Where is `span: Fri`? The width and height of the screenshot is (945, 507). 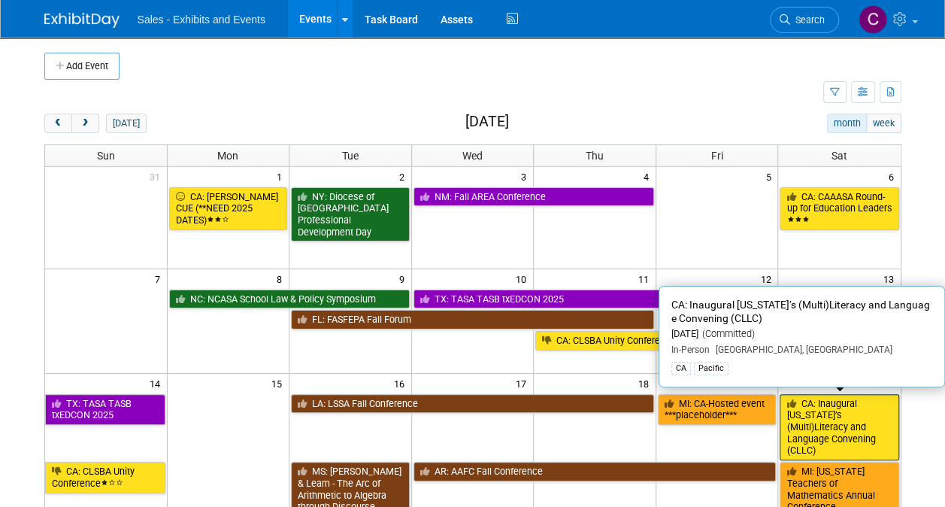 span: Fri is located at coordinates (717, 156).